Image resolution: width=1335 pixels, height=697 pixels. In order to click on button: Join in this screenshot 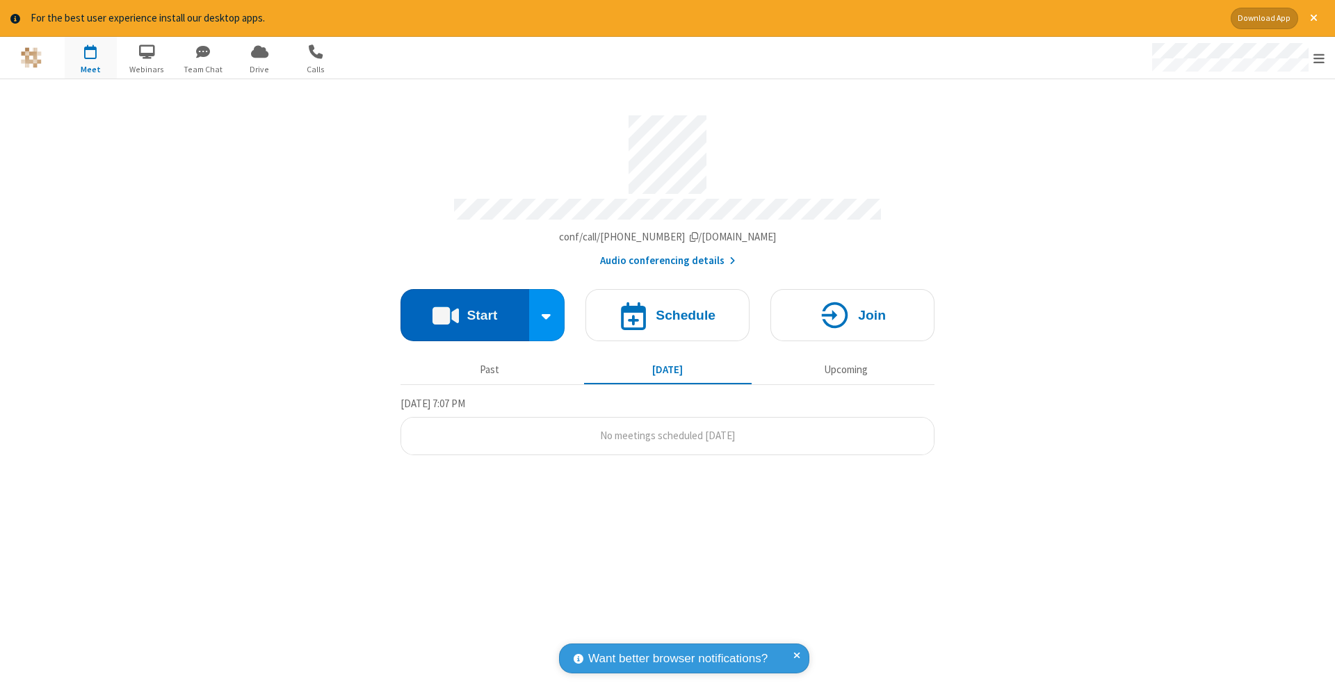, I will do `click(852, 315)`.